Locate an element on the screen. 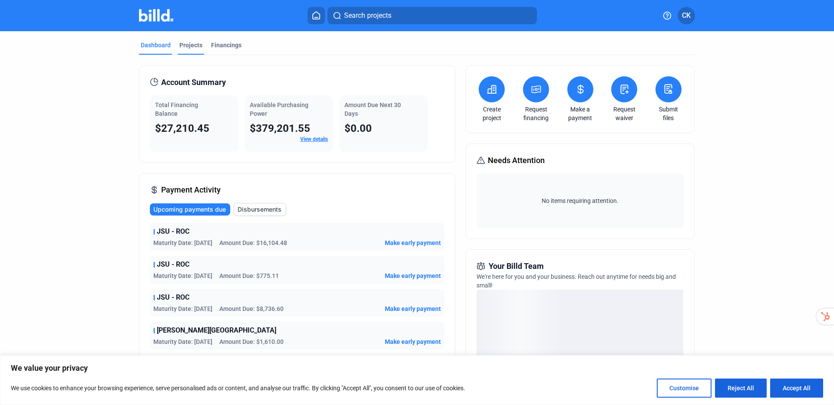  div: loading is located at coordinates (580, 333).